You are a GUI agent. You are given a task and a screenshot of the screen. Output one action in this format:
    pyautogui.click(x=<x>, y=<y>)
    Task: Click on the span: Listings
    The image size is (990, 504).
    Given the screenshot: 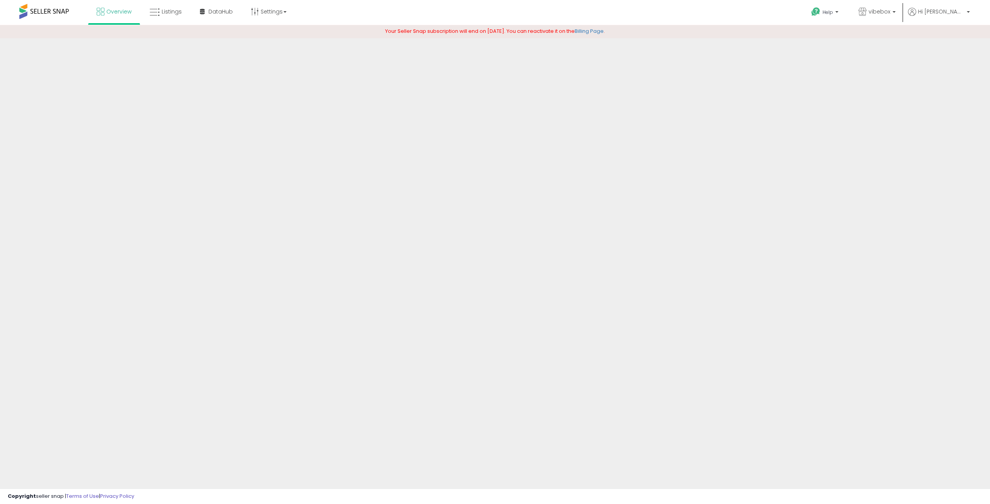 What is the action you would take?
    pyautogui.click(x=172, y=12)
    